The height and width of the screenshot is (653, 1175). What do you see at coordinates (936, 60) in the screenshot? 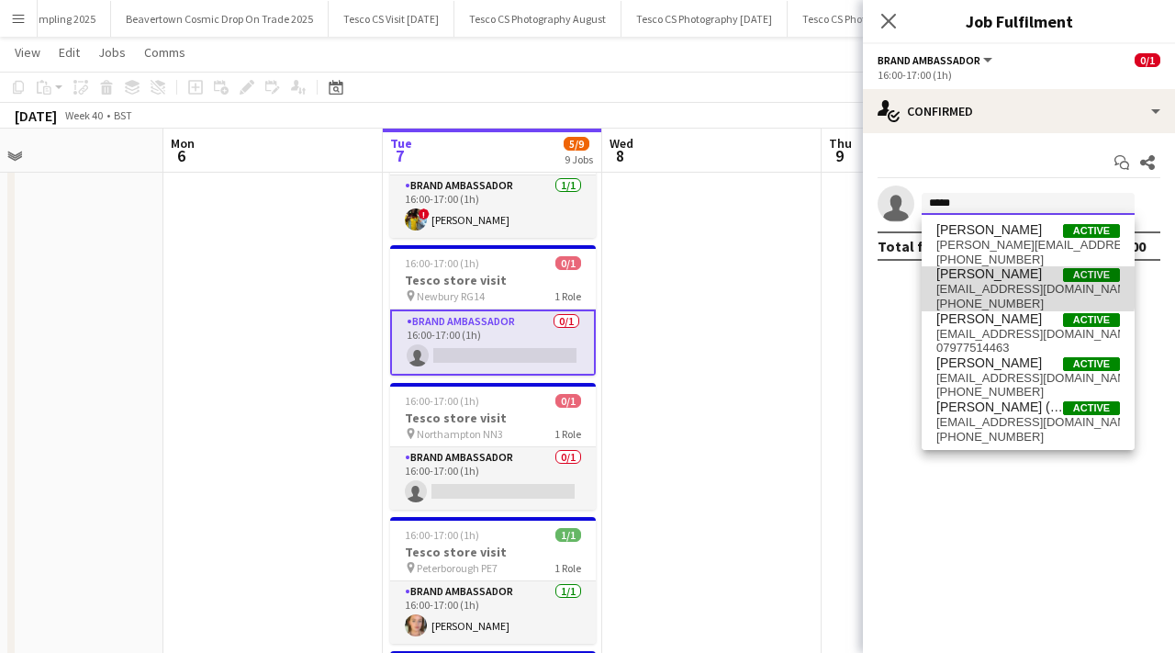
I see `button: Brand Ambassador` at bounding box center [936, 60].